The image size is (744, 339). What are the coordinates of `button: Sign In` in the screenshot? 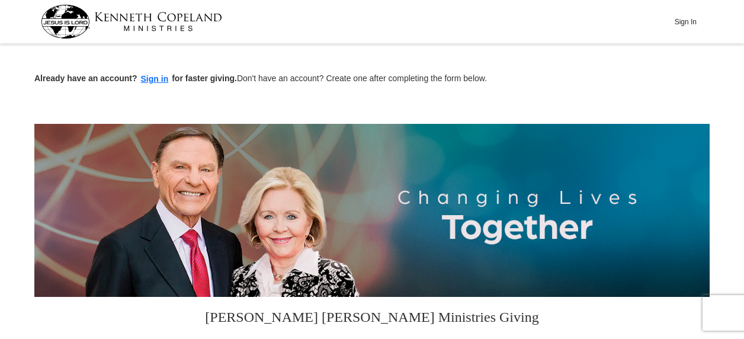 It's located at (686, 21).